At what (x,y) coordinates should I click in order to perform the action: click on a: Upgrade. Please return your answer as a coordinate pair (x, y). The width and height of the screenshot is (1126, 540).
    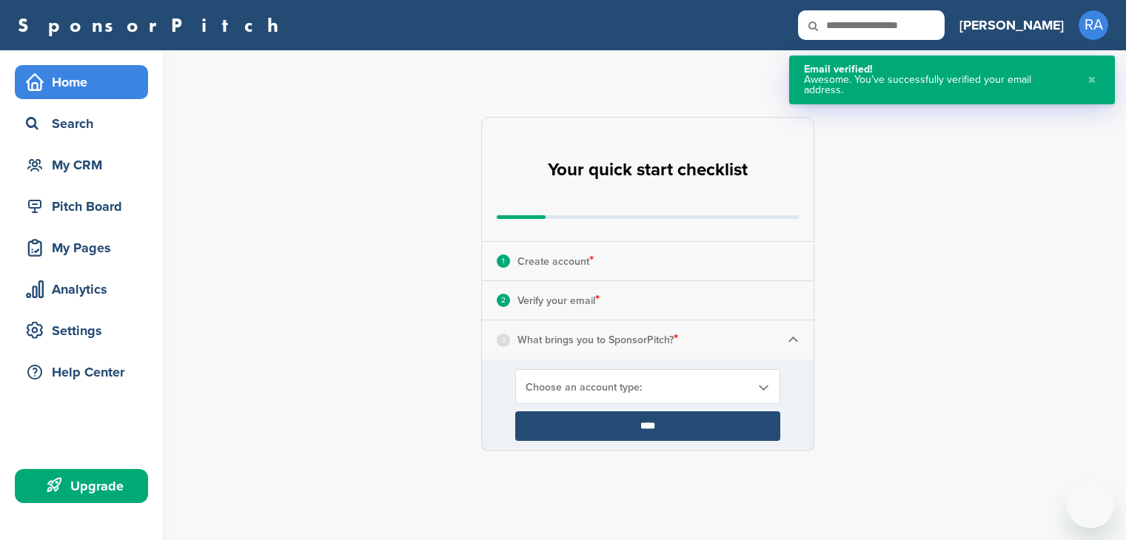
    Looking at the image, I should click on (81, 486).